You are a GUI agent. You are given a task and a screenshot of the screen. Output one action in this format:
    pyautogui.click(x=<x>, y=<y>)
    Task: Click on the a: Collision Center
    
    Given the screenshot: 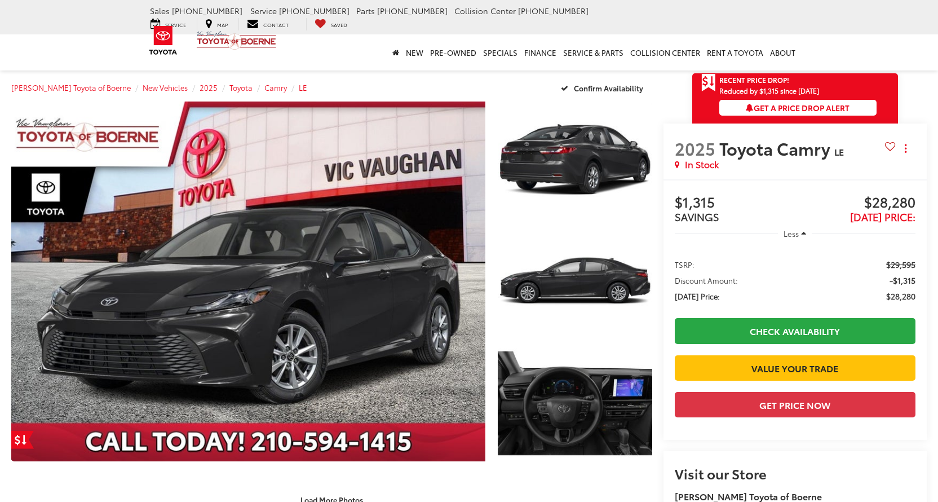 What is the action you would take?
    pyautogui.click(x=665, y=52)
    